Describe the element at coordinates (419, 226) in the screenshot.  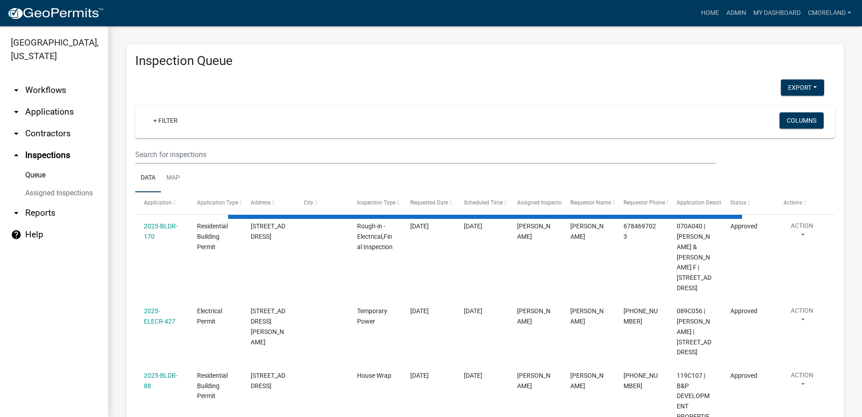
I see `span: 08/08/2025` at that location.